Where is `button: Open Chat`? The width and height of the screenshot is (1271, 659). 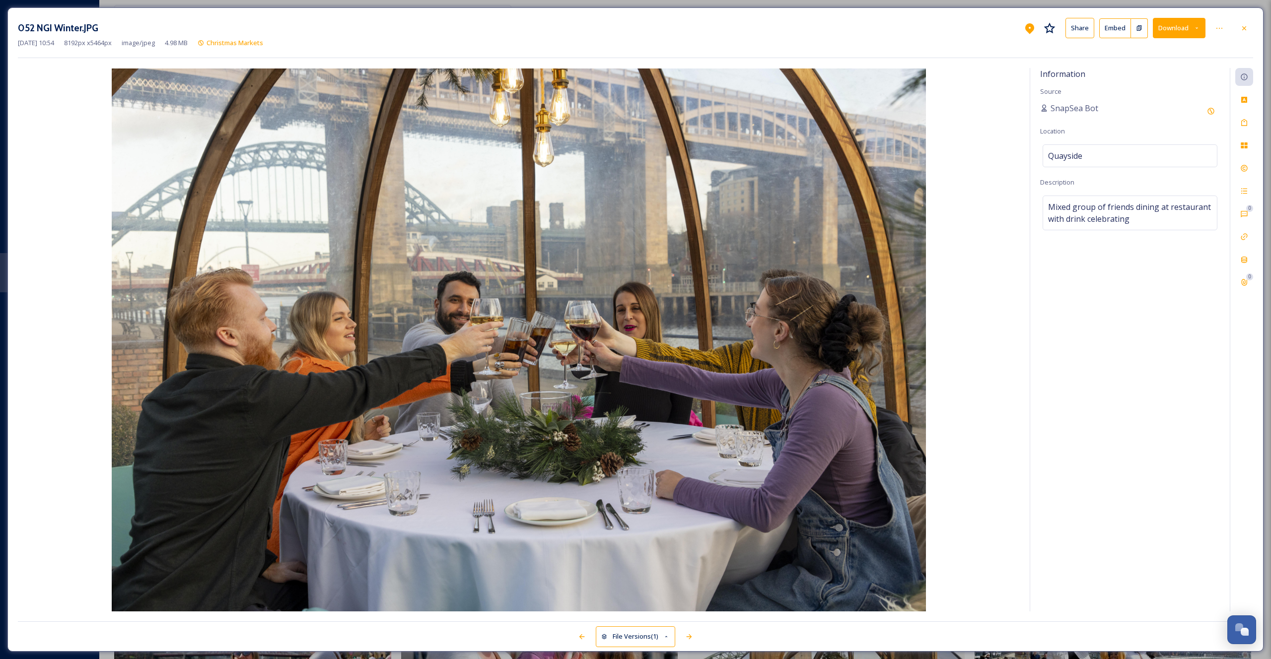
button: Open Chat is located at coordinates (1242, 630).